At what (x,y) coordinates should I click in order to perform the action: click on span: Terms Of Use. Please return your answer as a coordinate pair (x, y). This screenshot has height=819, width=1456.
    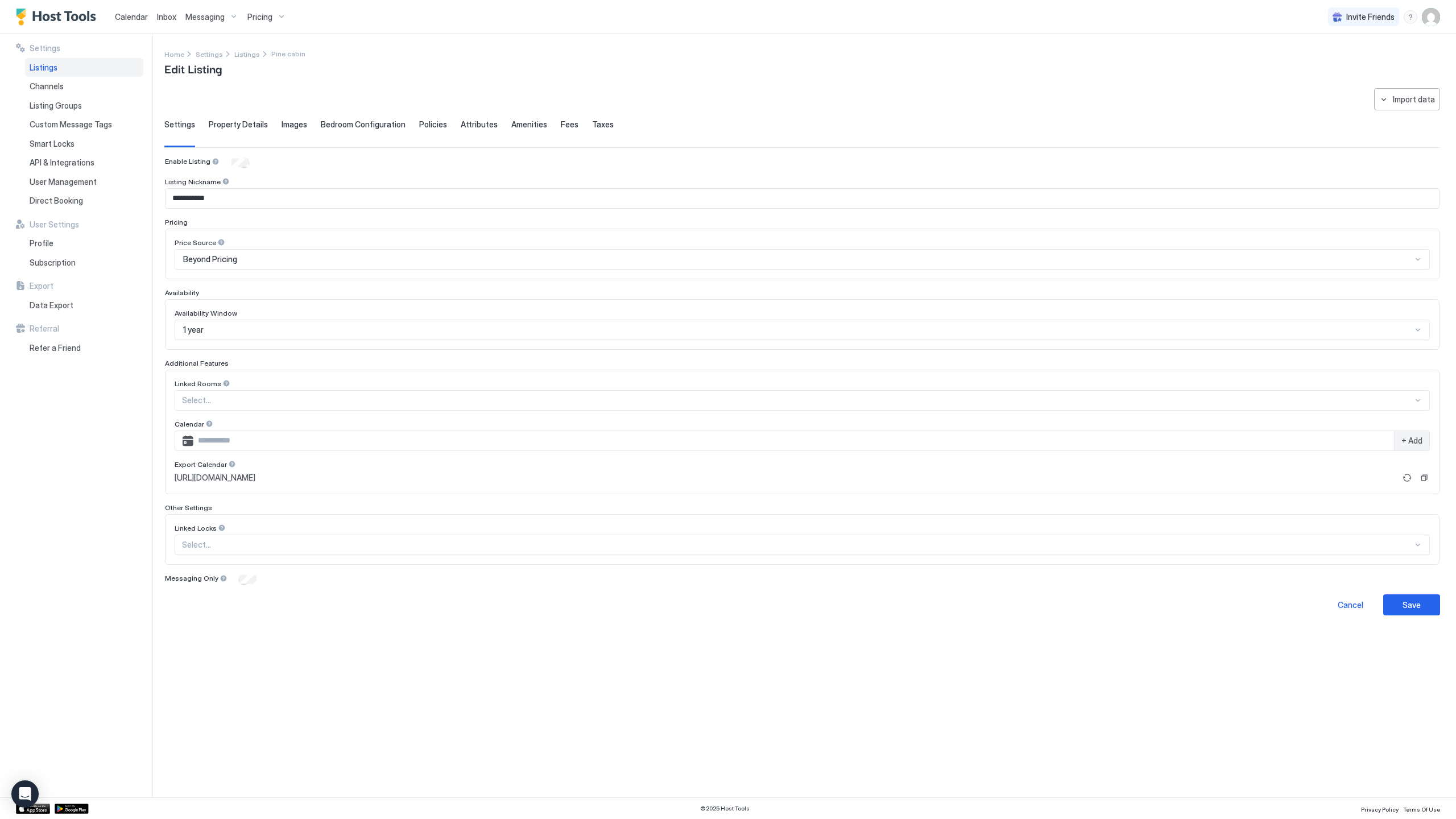
    Looking at the image, I should click on (1421, 810).